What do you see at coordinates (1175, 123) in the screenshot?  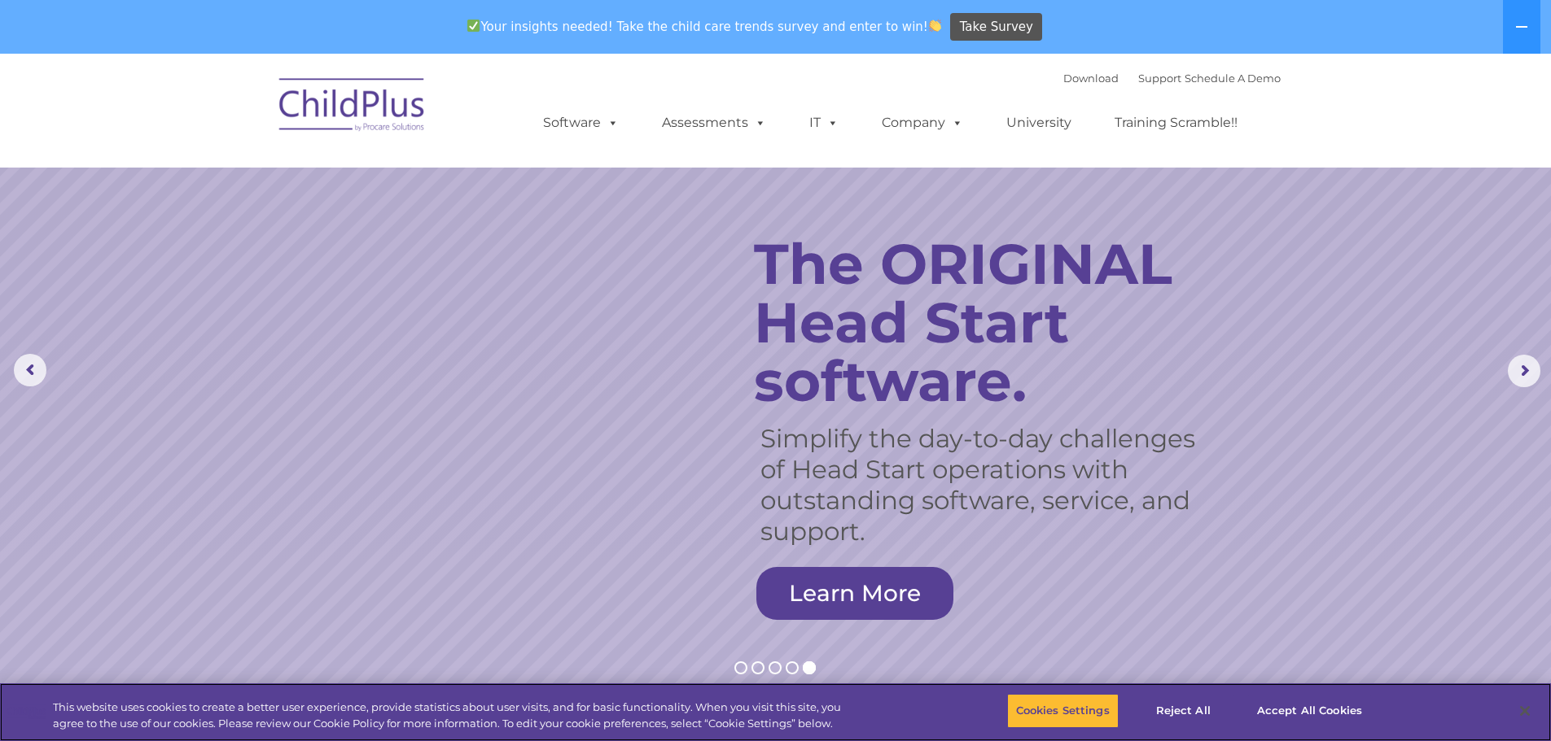 I see `a: Training Scramble!!` at bounding box center [1175, 123].